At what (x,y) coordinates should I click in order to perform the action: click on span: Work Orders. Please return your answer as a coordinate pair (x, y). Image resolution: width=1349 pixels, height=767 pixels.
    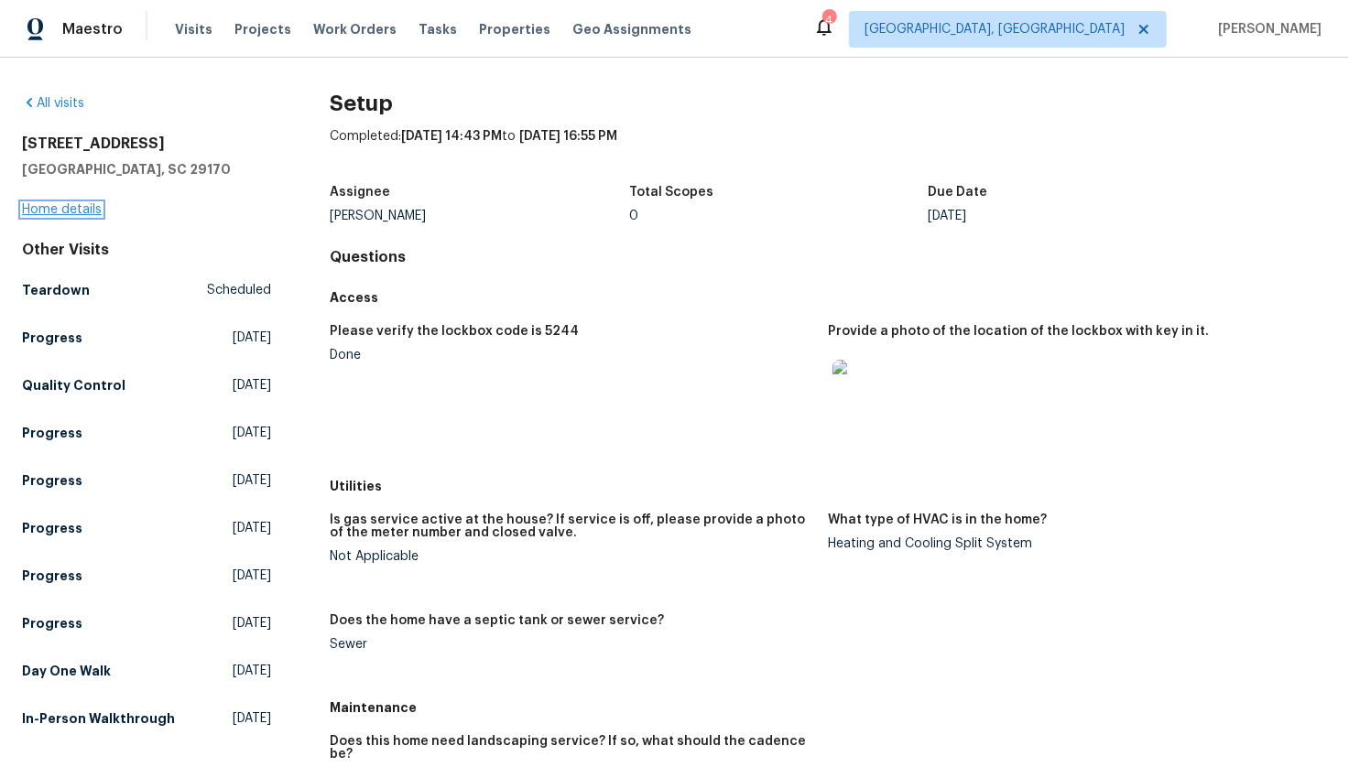
    Looking at the image, I should click on (354, 29).